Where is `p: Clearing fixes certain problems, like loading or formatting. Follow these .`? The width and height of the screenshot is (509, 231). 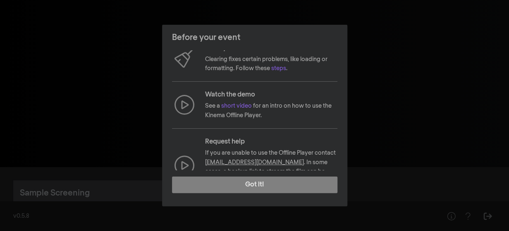 p: Clearing fixes certain problems, like loading or formatting. Follow these . is located at coordinates (271, 64).